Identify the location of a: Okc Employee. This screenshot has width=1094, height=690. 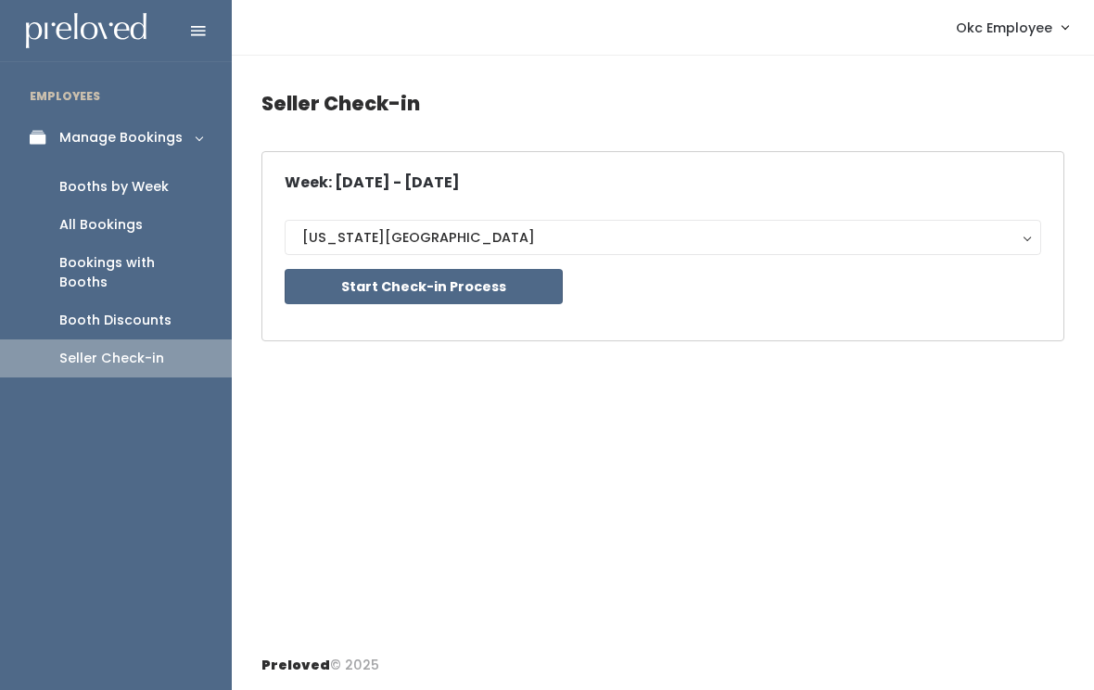
(1012, 27).